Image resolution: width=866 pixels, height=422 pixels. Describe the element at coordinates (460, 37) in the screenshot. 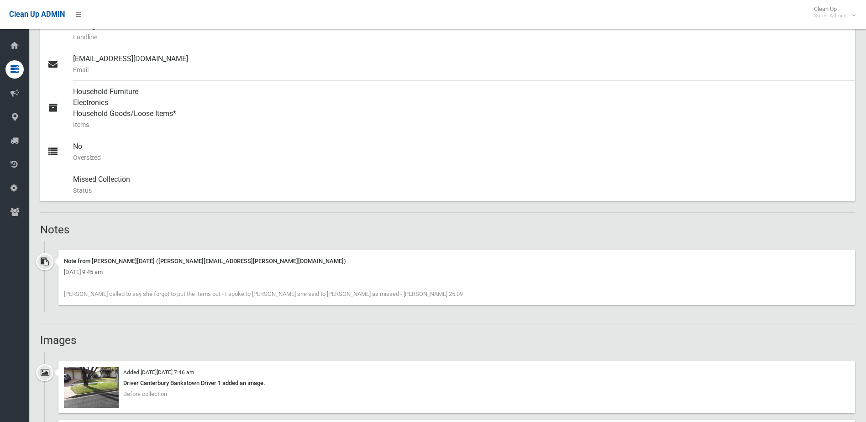

I see `small: Landline` at that location.